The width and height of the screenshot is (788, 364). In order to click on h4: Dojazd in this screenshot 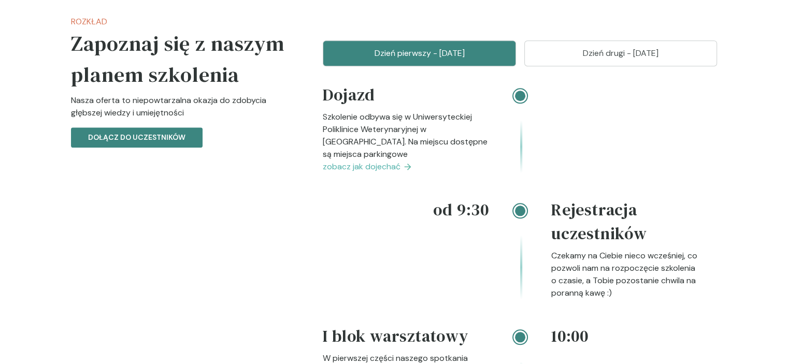, I will do `click(405, 97)`.